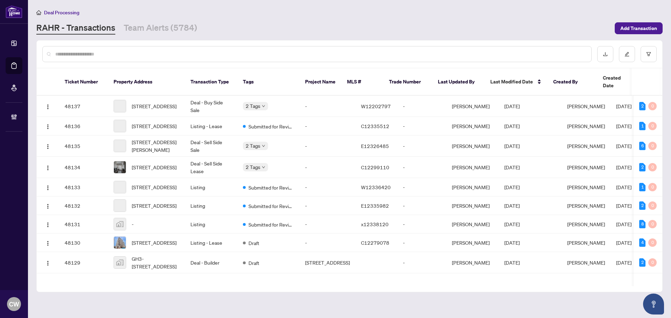 The width and height of the screenshot is (671, 318). What do you see at coordinates (649, 54) in the screenshot?
I see `button: filter` at bounding box center [649, 54].